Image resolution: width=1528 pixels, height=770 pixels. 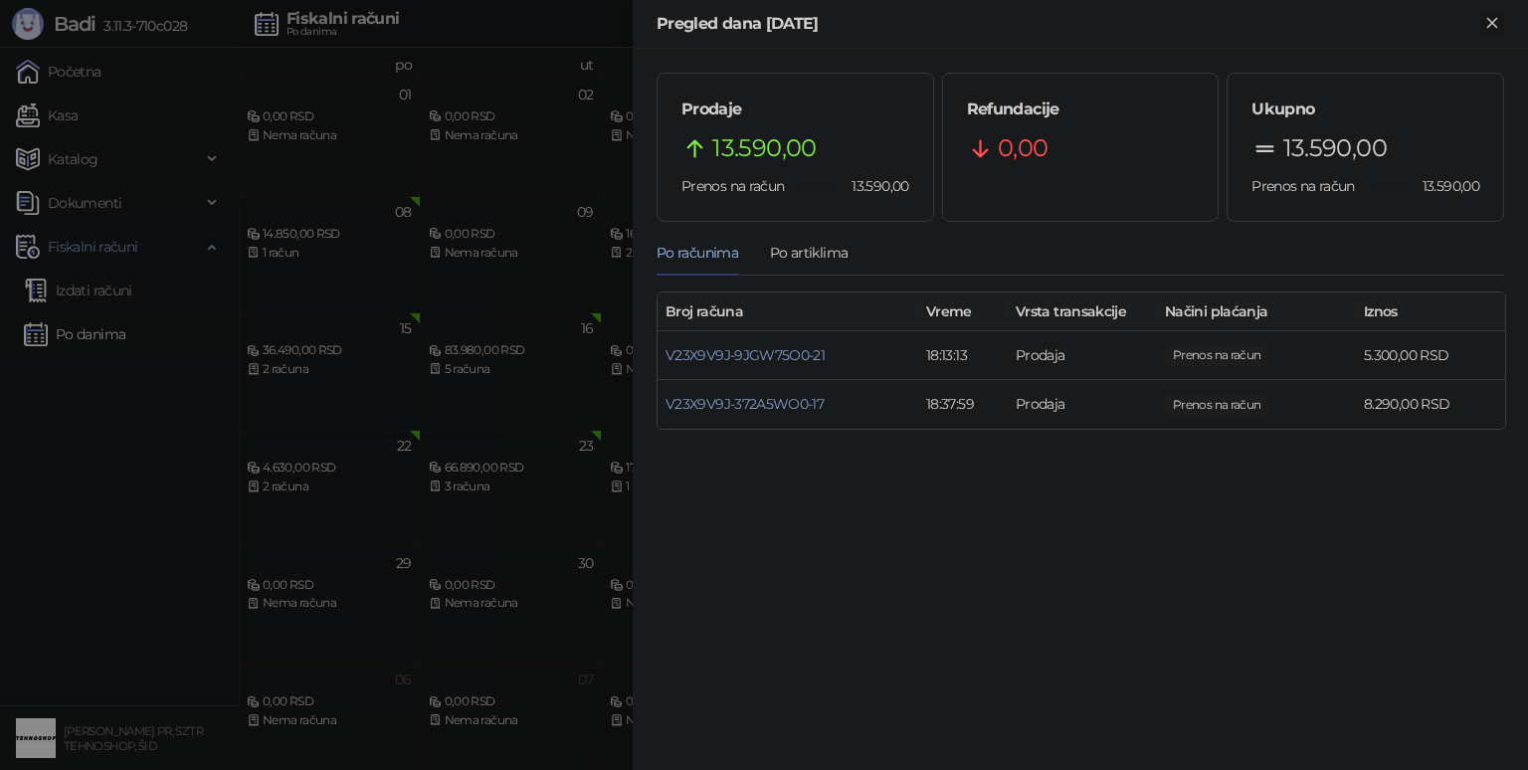 I want to click on a: V23X9V9J-9JGW75O0-21, so click(x=745, y=355).